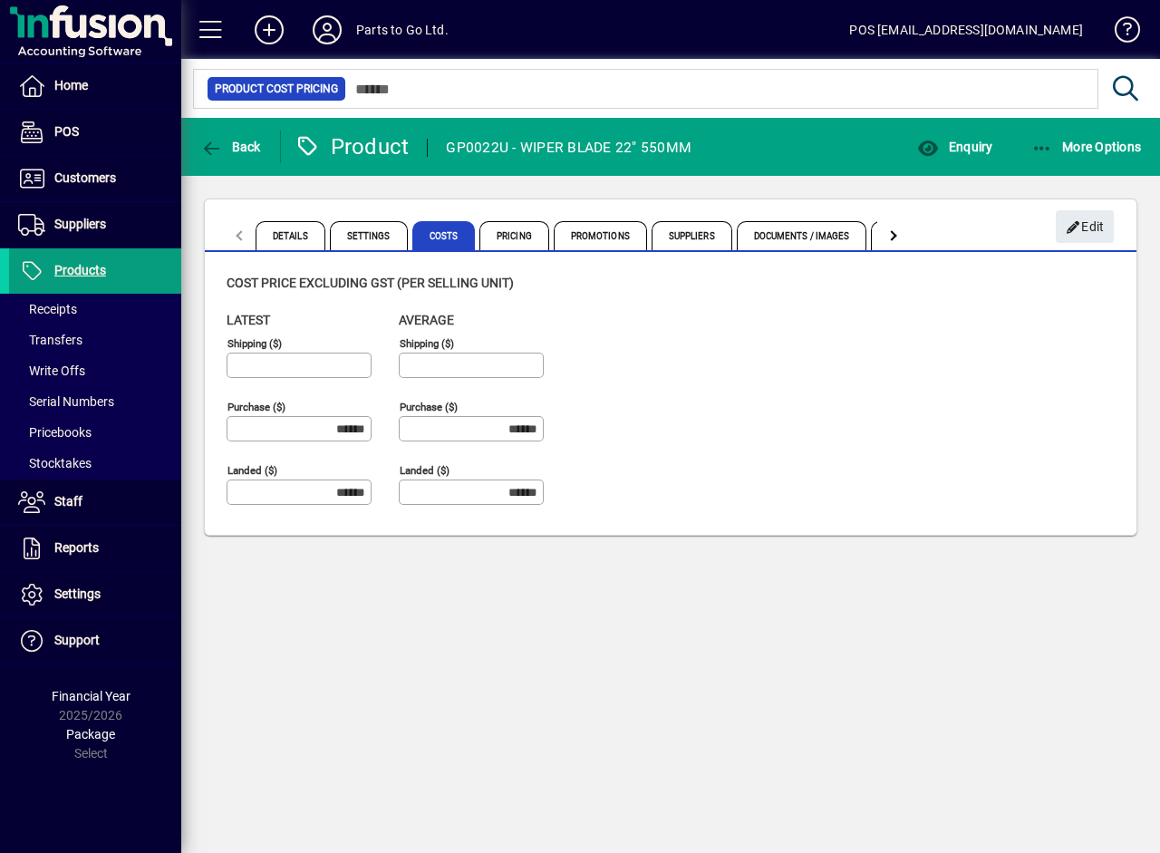 The width and height of the screenshot is (1160, 853). I want to click on a: Write Offs, so click(95, 371).